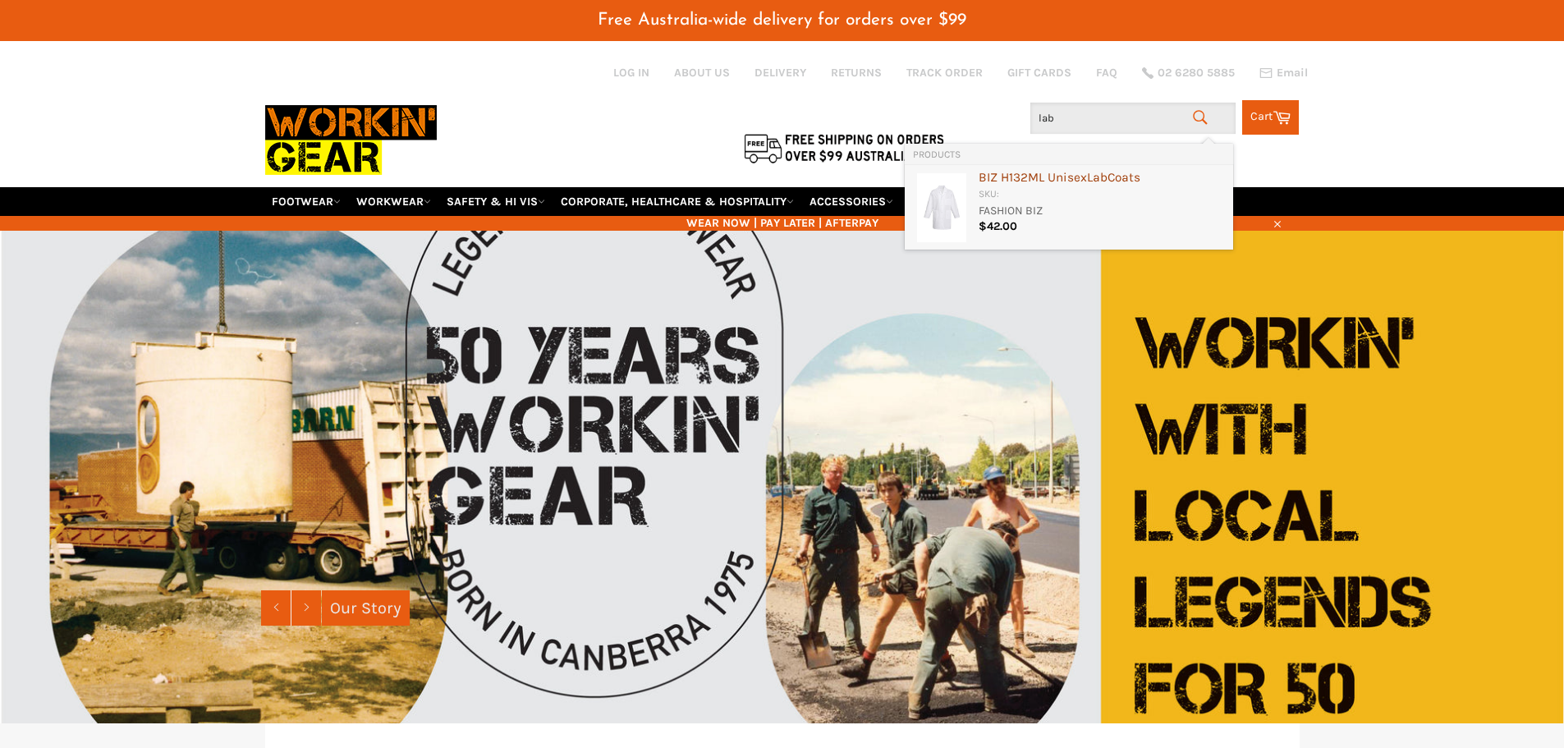 The image size is (1564, 748). Describe the element at coordinates (1102, 195) in the screenshot. I see `div: SKU:` at that location.